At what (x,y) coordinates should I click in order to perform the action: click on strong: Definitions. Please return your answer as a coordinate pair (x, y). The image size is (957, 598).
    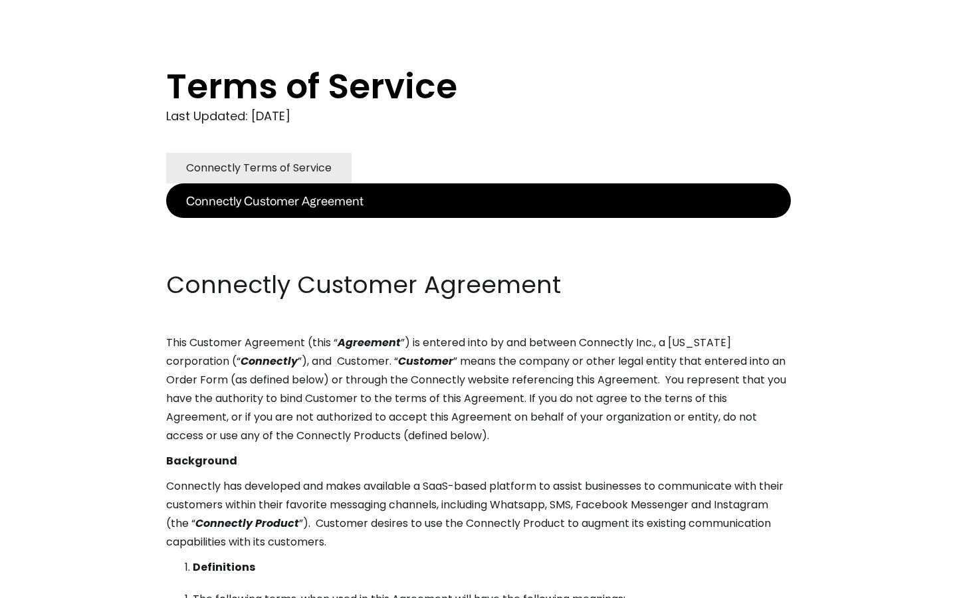
    Looking at the image, I should click on (224, 567).